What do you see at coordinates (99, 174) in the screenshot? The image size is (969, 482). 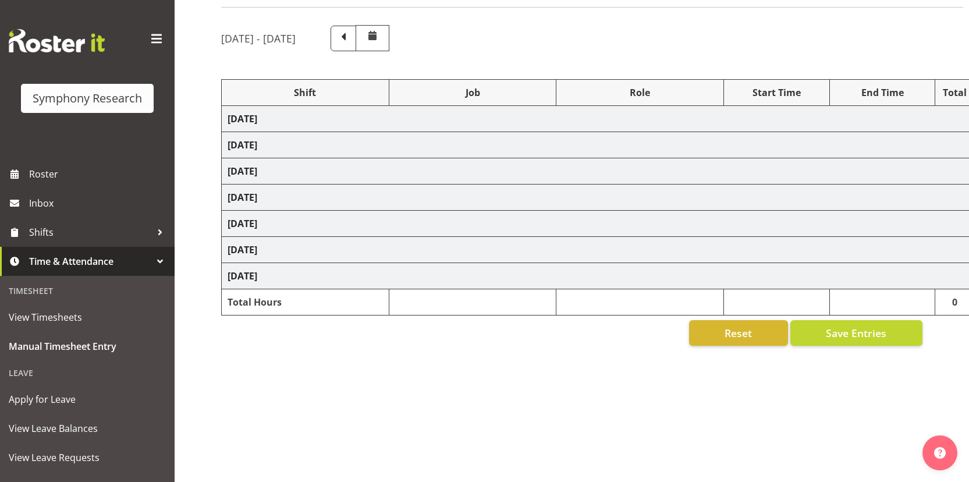 I see `span: Roster` at bounding box center [99, 174].